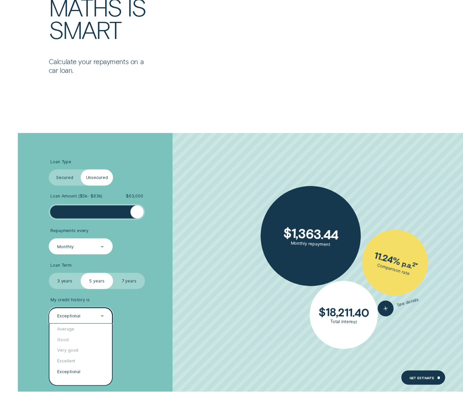 The width and height of the screenshot is (463, 400). What do you see at coordinates (65, 281) in the screenshot?
I see `label: 3 years` at bounding box center [65, 281].